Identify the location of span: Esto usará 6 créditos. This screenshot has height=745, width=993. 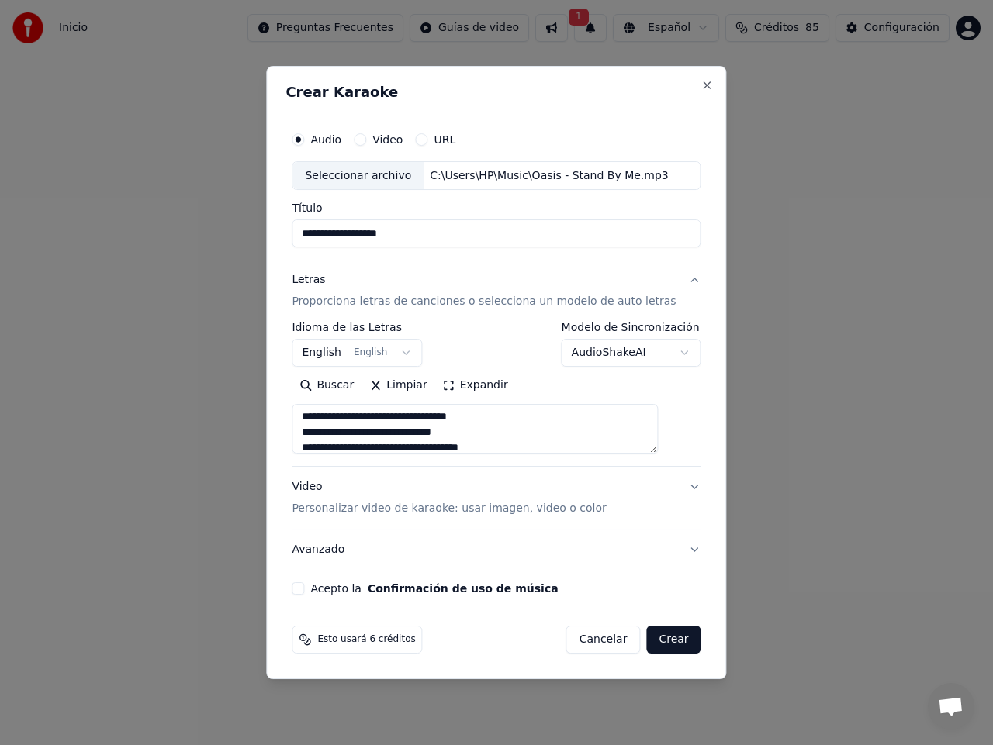
(366, 640).